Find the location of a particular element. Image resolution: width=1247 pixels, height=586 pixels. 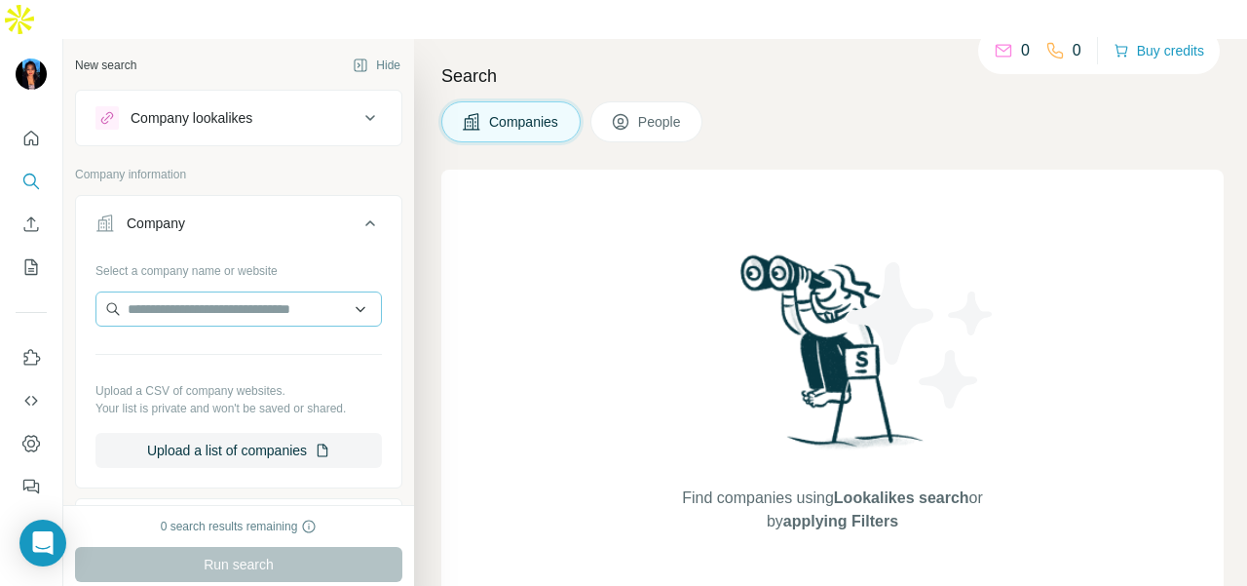

img: Surfe Illustration - Woman searching with binoculars is located at coordinates (833, 358).